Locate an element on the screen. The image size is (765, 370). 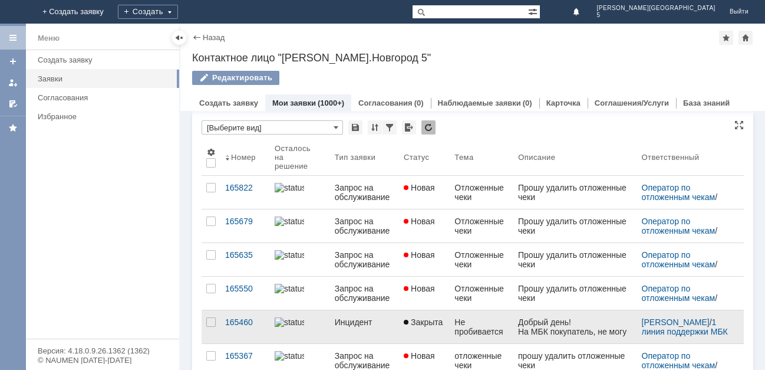
img: statusbar-100 (1).png is located at coordinates (289, 322).